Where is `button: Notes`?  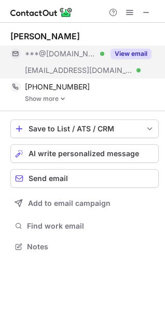
button: Notes is located at coordinates (84, 247).